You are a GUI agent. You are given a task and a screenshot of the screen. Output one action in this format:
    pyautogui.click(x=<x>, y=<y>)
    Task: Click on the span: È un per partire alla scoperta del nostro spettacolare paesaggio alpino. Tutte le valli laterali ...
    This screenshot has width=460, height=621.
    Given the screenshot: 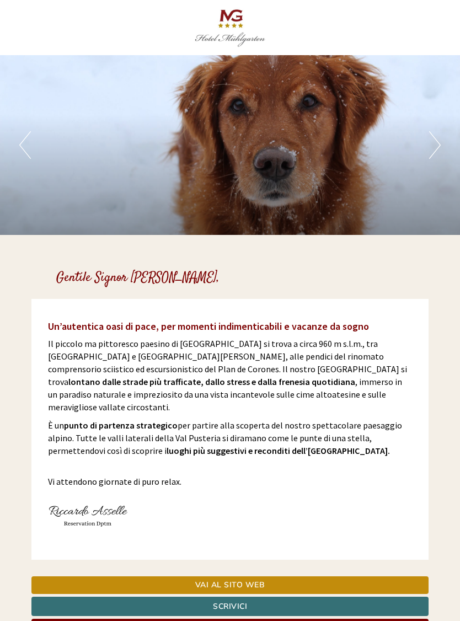 What is the action you would take?
    pyautogui.click(x=225, y=438)
    